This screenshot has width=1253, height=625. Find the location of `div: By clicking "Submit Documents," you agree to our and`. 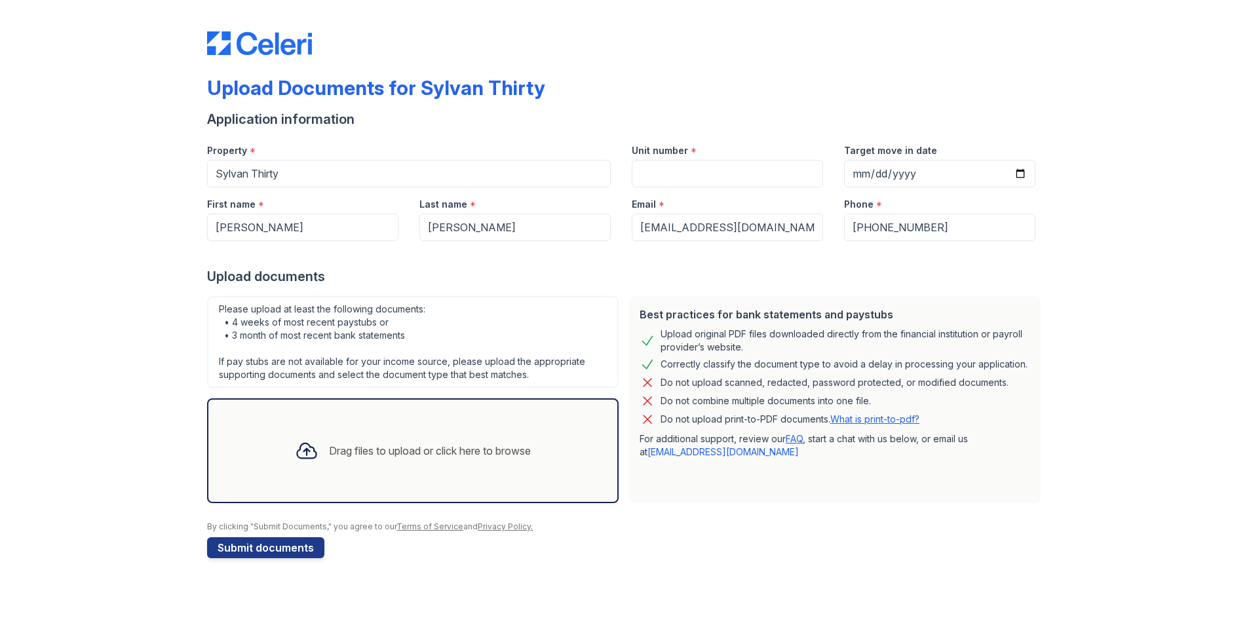

div: By clicking "Submit Documents," you agree to our and is located at coordinates (626, 527).